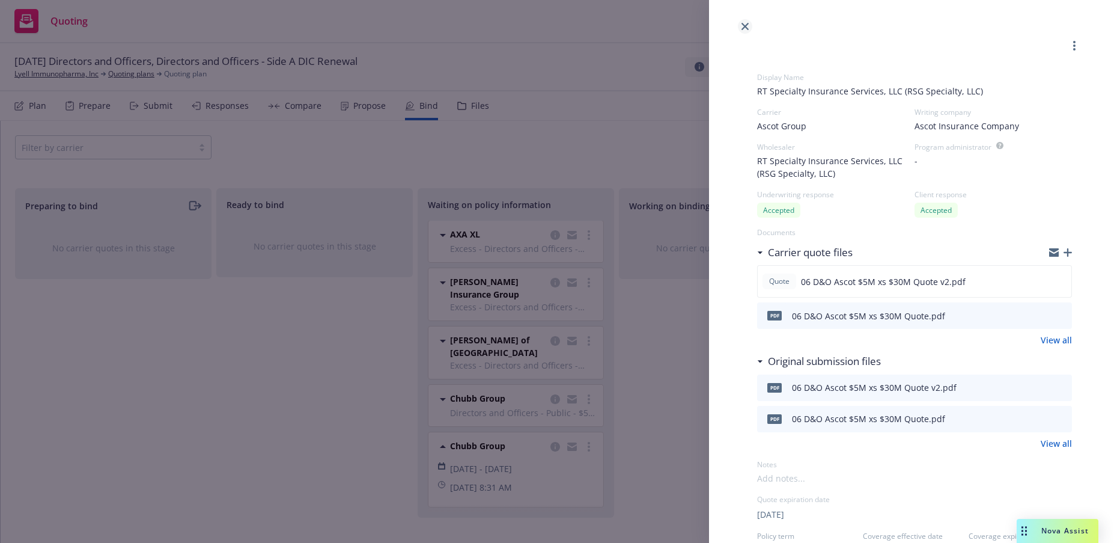  Describe the element at coordinates (1074, 46) in the screenshot. I see `a: more` at that location.